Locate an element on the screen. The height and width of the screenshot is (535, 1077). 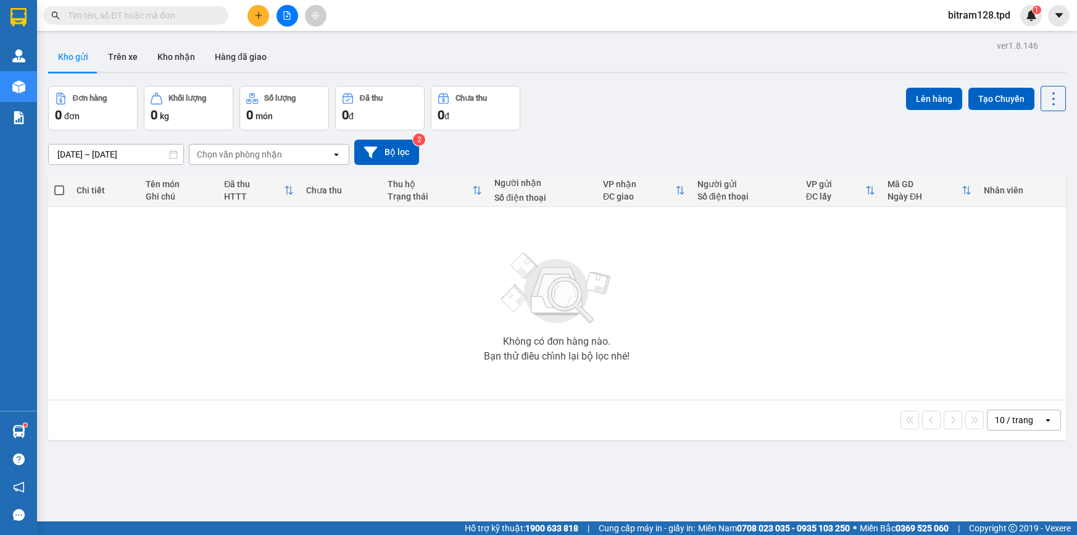
span: question-circle is located at coordinates (19, 459).